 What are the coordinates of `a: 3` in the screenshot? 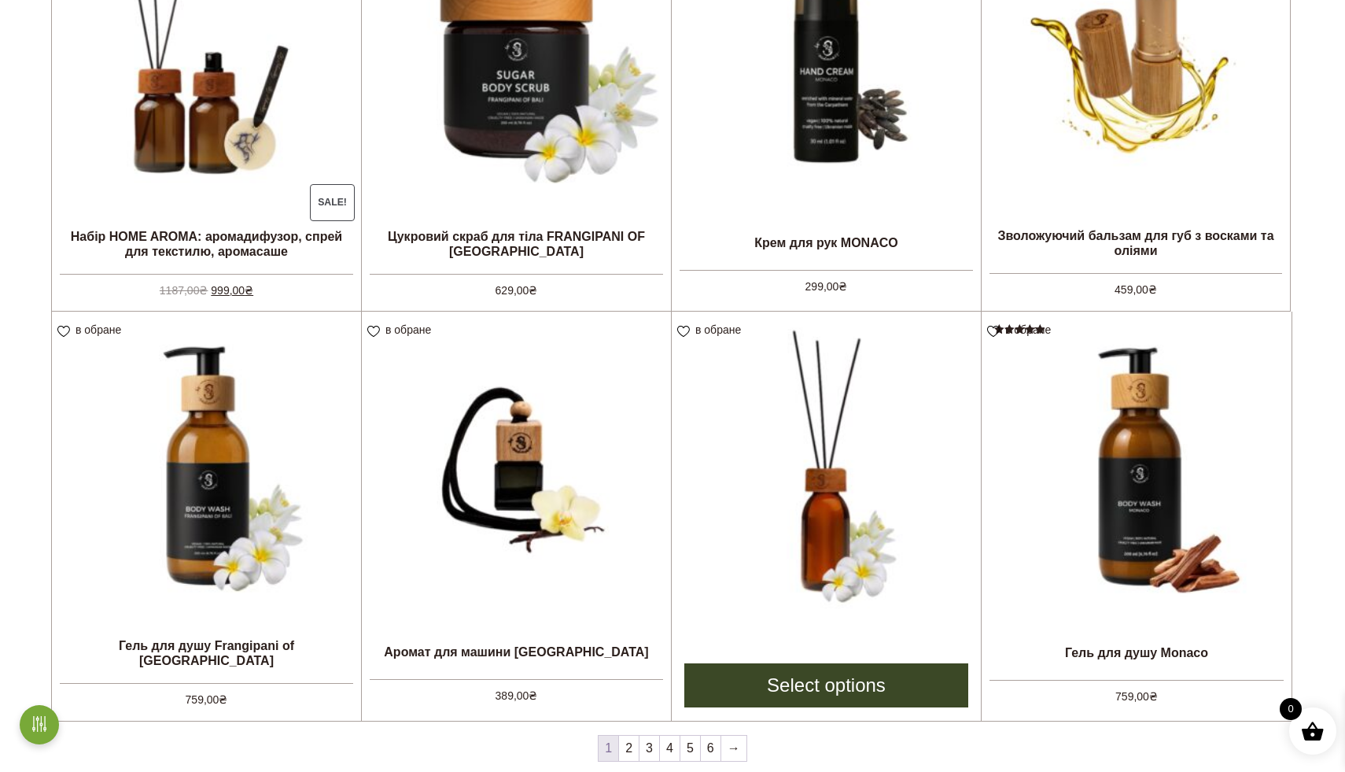 It's located at (649, 748).